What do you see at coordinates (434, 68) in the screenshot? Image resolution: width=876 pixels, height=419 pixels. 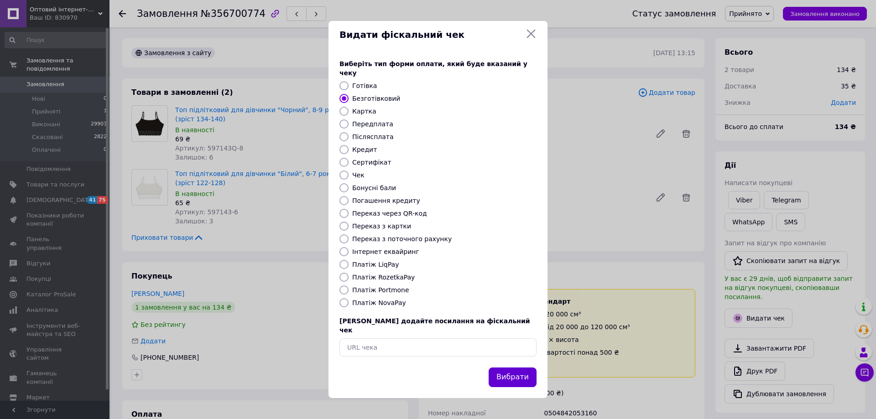 I see `span: Виберіть тип форми оплати, який буде вказаний у чеку` at bounding box center [434, 68].